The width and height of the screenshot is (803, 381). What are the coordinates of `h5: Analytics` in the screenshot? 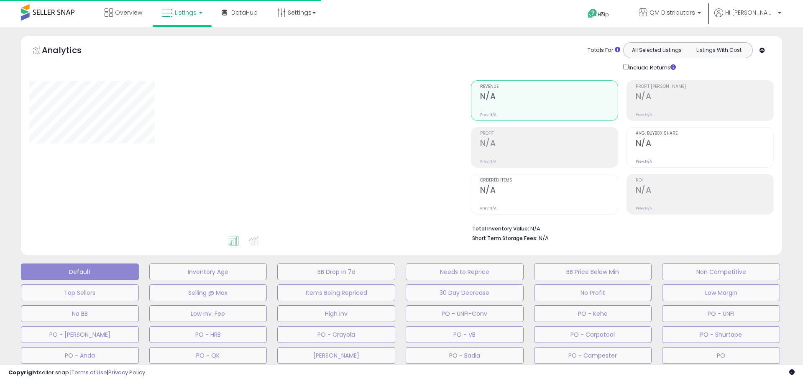 It's located at (70, 51).